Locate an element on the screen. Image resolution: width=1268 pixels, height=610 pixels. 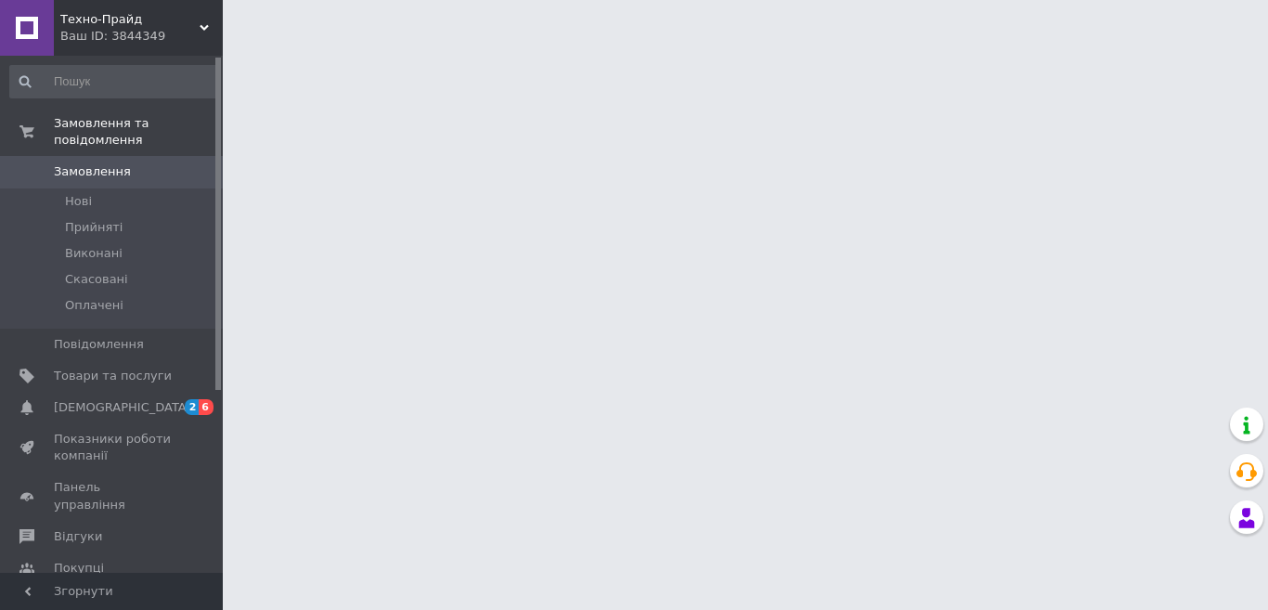
span: Відгуки is located at coordinates (78, 536).